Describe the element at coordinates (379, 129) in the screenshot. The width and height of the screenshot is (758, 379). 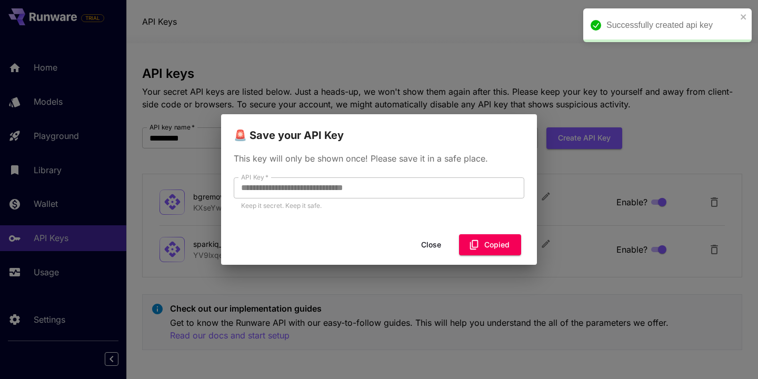
I see `h2: 🚨 Save your API Key` at that location.